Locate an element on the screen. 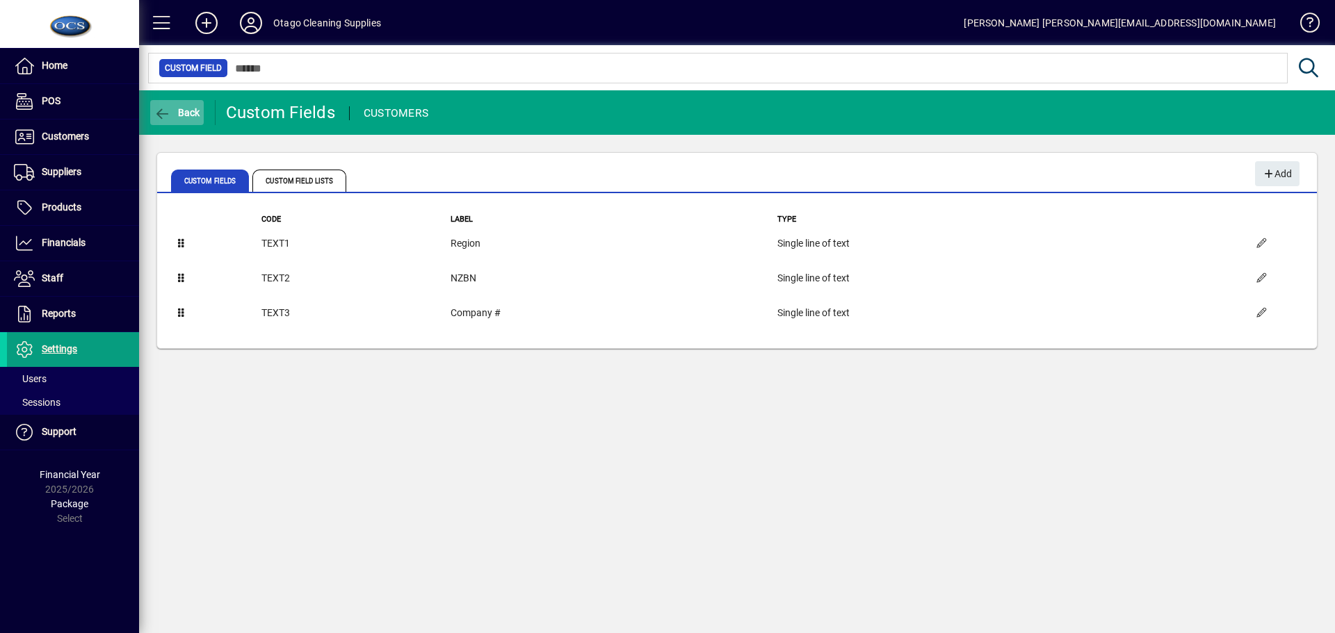 This screenshot has height=633, width=1335. th: Code is located at coordinates (355, 220).